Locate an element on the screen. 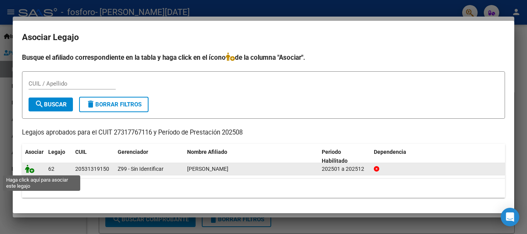  datatable-header-cell: Nombre Afiliado is located at coordinates (251, 157).